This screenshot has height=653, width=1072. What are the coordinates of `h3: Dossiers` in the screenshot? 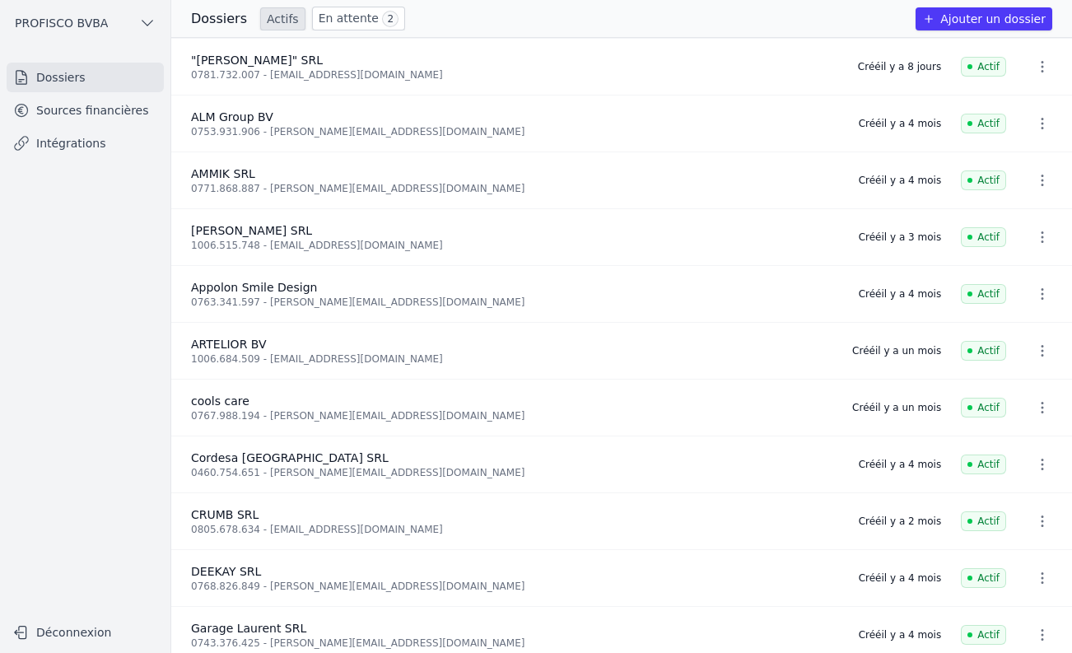 It's located at (219, 19).